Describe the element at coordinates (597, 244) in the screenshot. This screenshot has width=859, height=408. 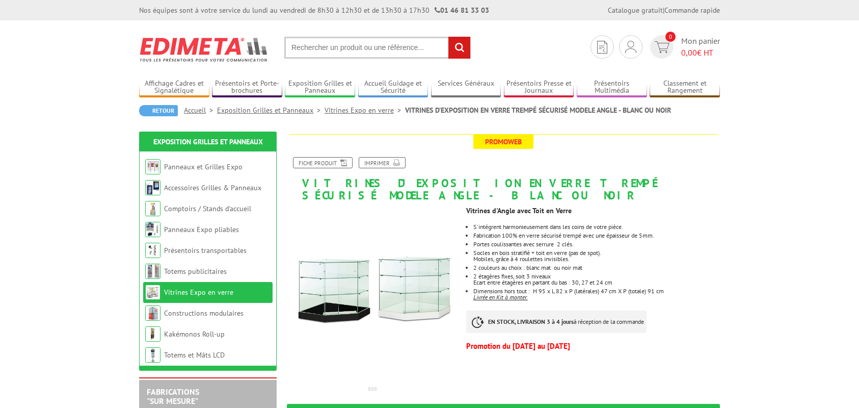
I see `li: Portes coulissantes avec serrure 2 clés.` at that location.